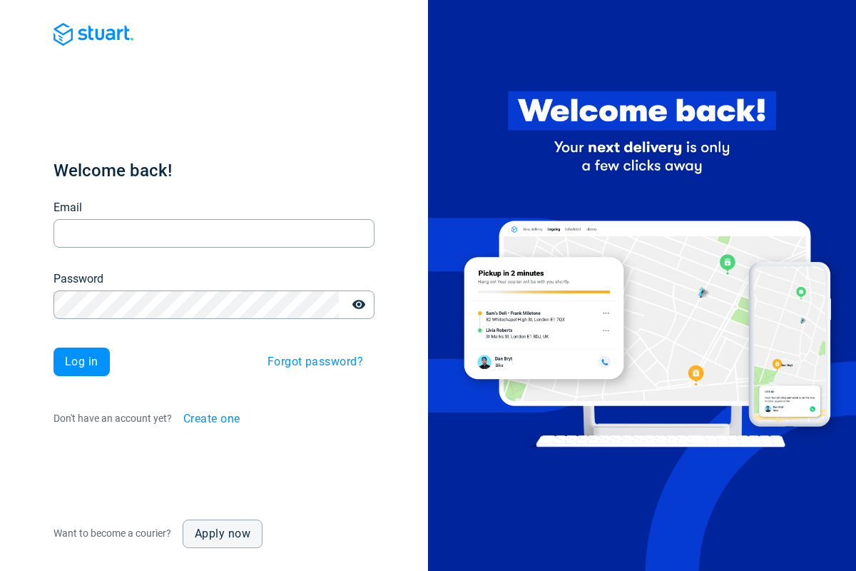 This screenshot has height=571, width=856. I want to click on span: Create one, so click(212, 419).